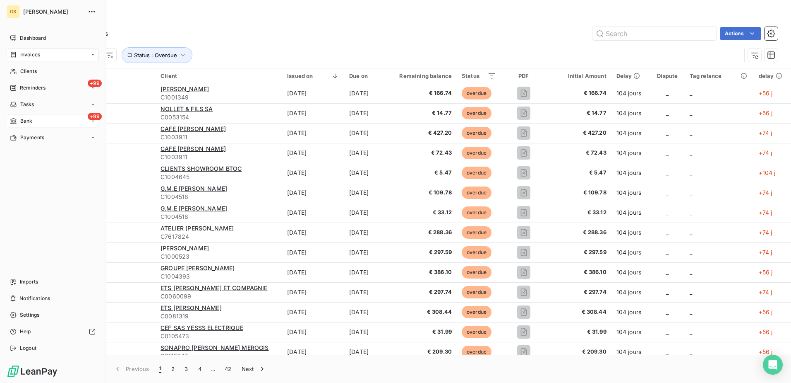 The image size is (791, 383). What do you see at coordinates (219, 296) in the screenshot?
I see `span: C0060099` at bounding box center [219, 296].